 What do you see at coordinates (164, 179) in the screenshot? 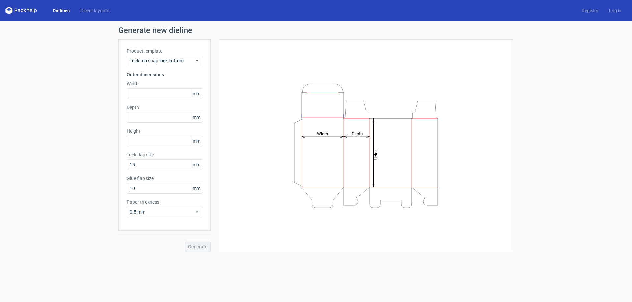
I see `label: Glue flap size` at bounding box center [164, 179].